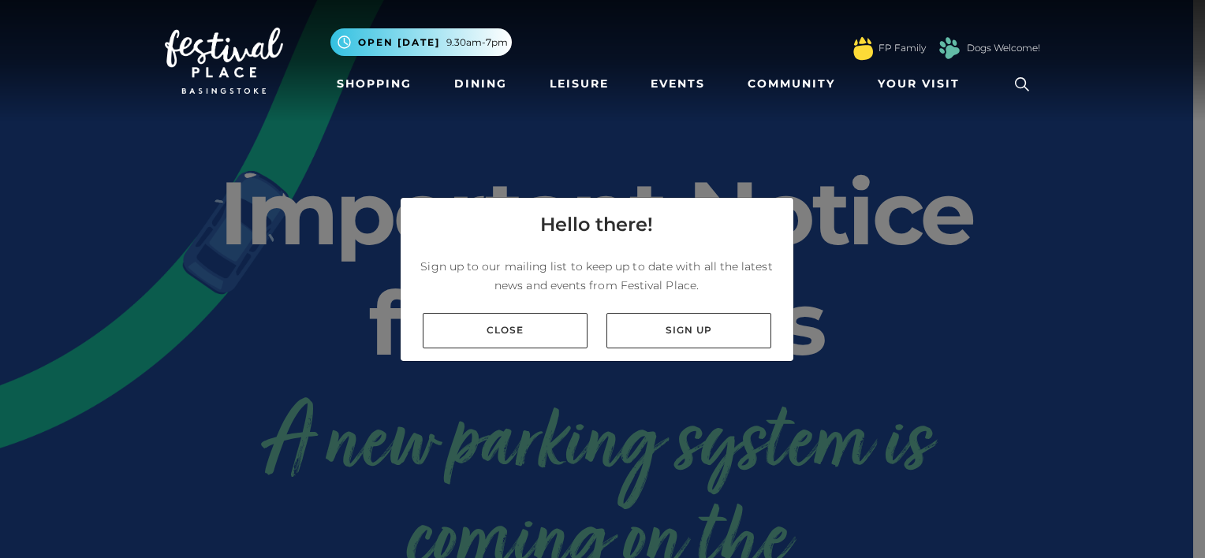 Image resolution: width=1205 pixels, height=558 pixels. I want to click on a: Dogs Welcome!, so click(1003, 48).